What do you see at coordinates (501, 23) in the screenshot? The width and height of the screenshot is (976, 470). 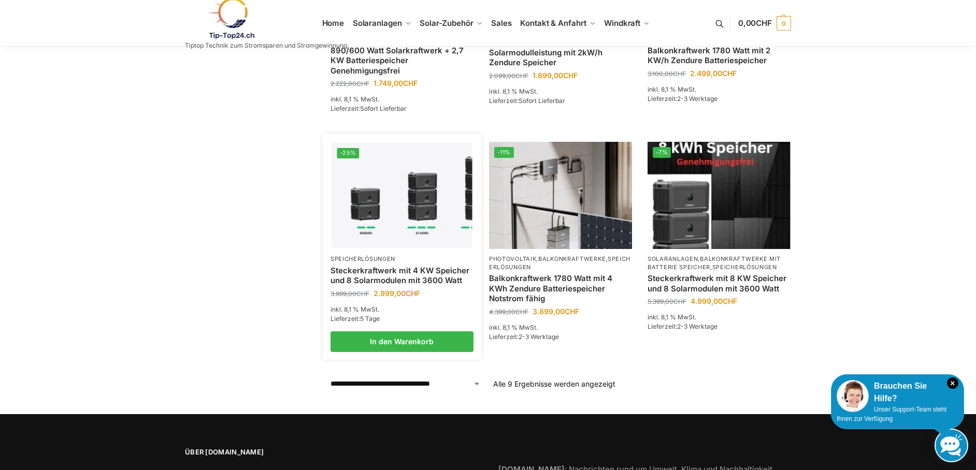 I see `span: Sales` at bounding box center [501, 23].